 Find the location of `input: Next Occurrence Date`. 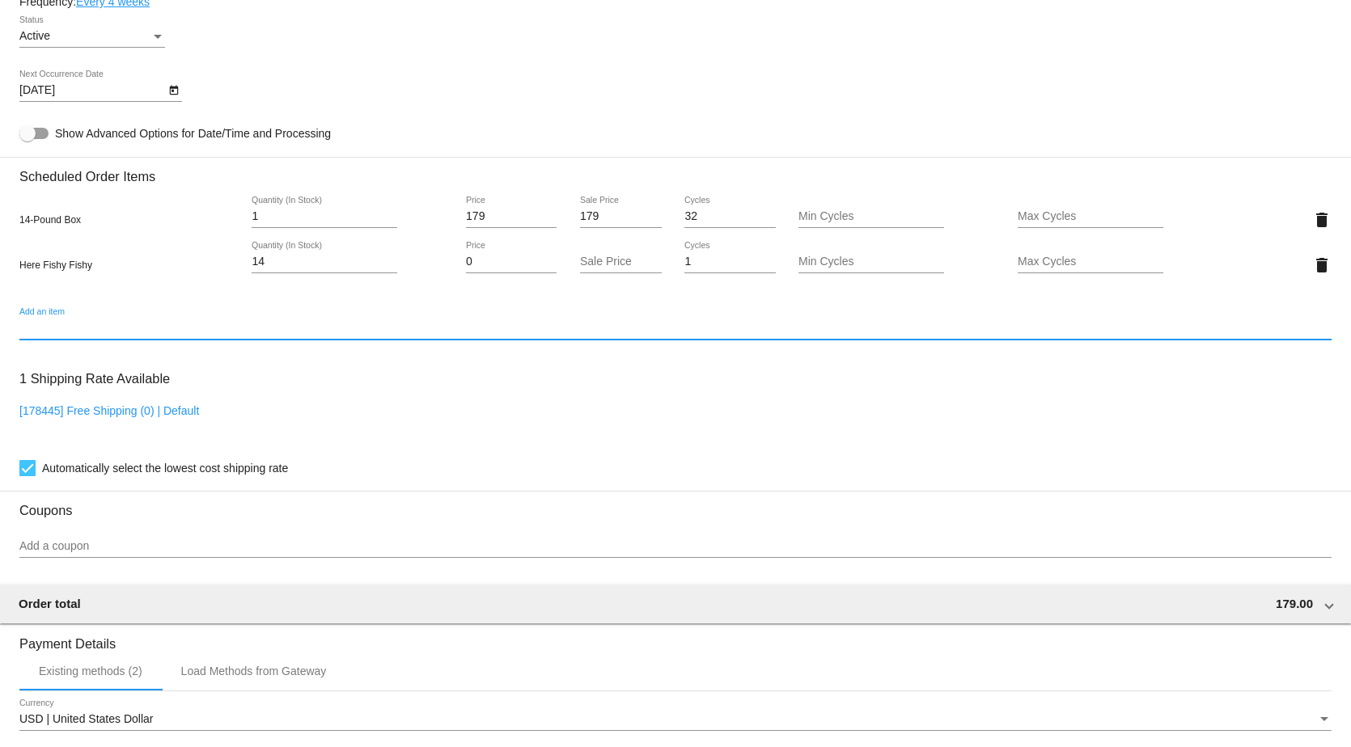

input: Next Occurrence Date is located at coordinates (92, 91).